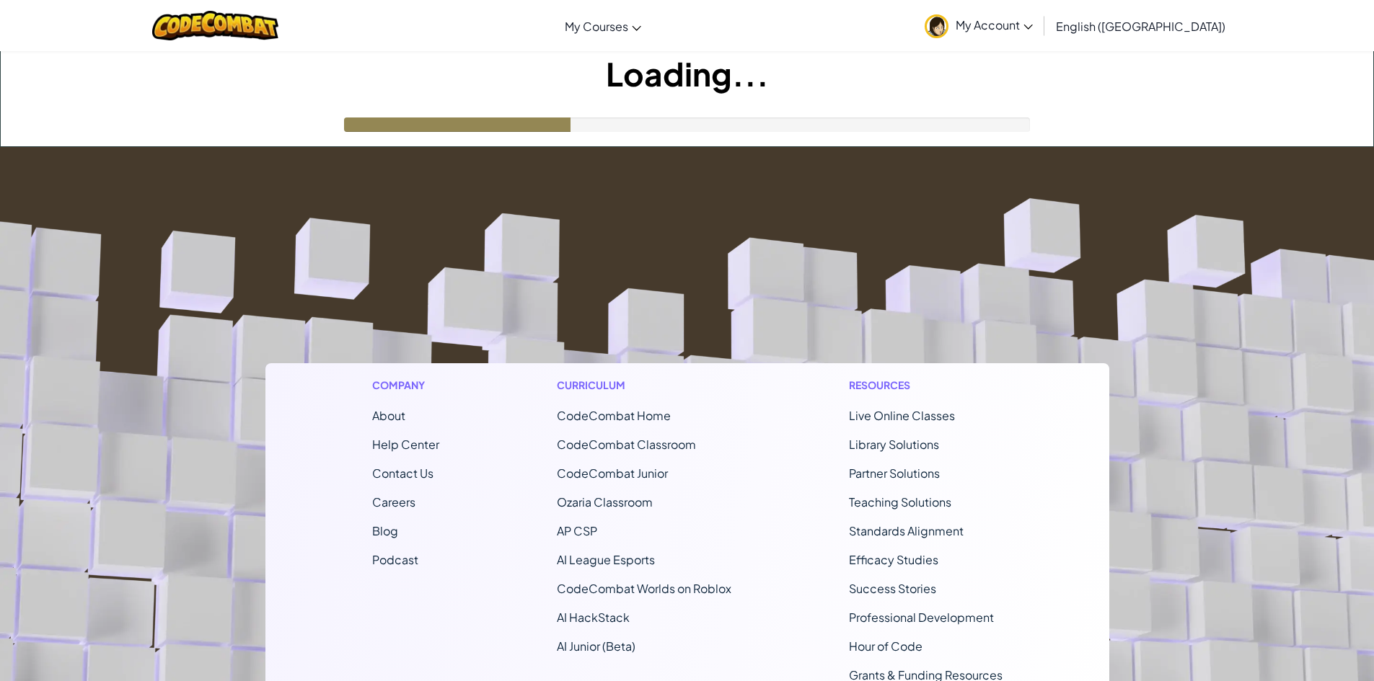  Describe the element at coordinates (936, 26) in the screenshot. I see `img: avatar` at that location.